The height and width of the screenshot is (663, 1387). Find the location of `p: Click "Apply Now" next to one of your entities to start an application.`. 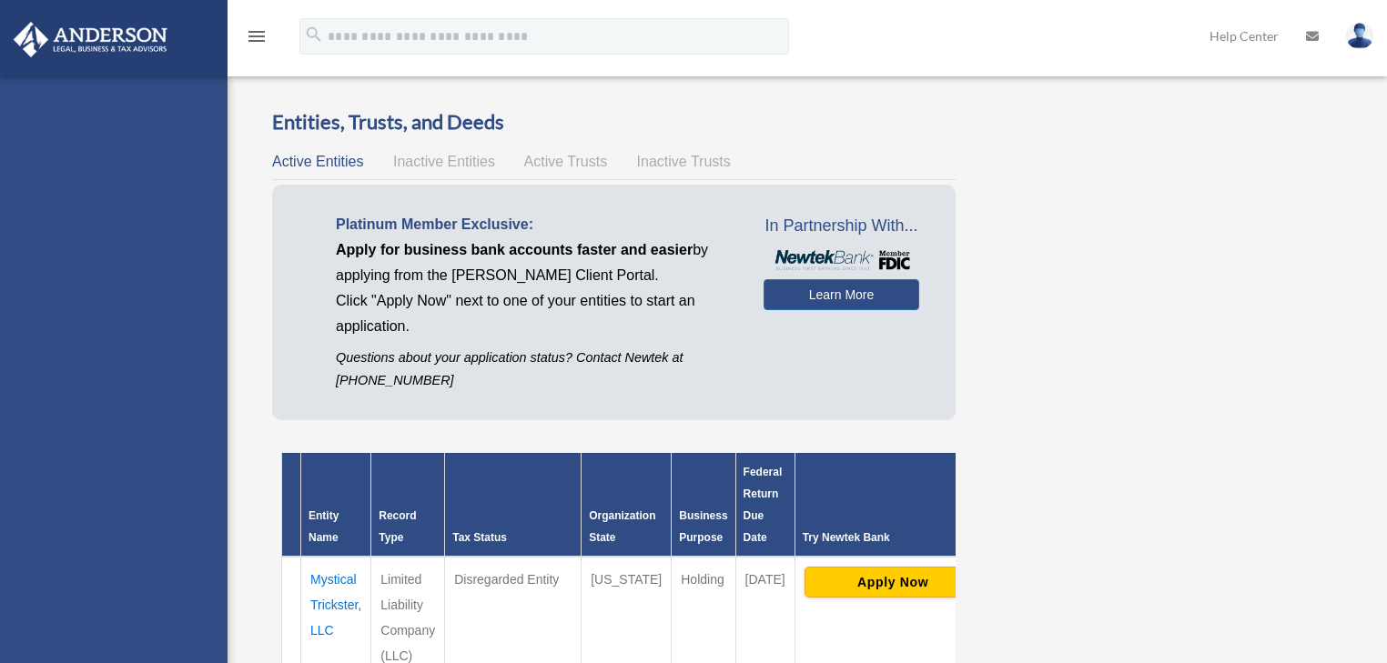

p: Click "Apply Now" next to one of your entities to start an application. is located at coordinates (536, 314).